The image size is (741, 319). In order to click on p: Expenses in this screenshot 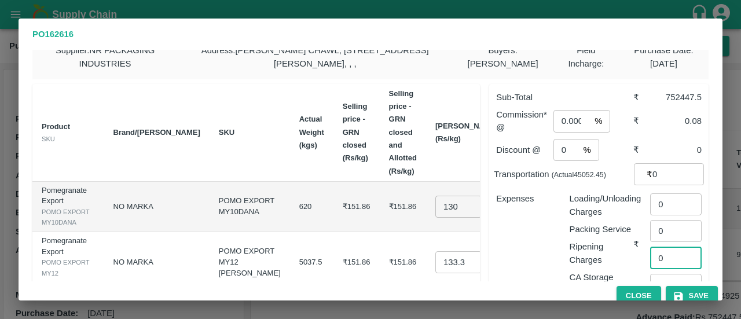, I will do `click(528, 199)`.